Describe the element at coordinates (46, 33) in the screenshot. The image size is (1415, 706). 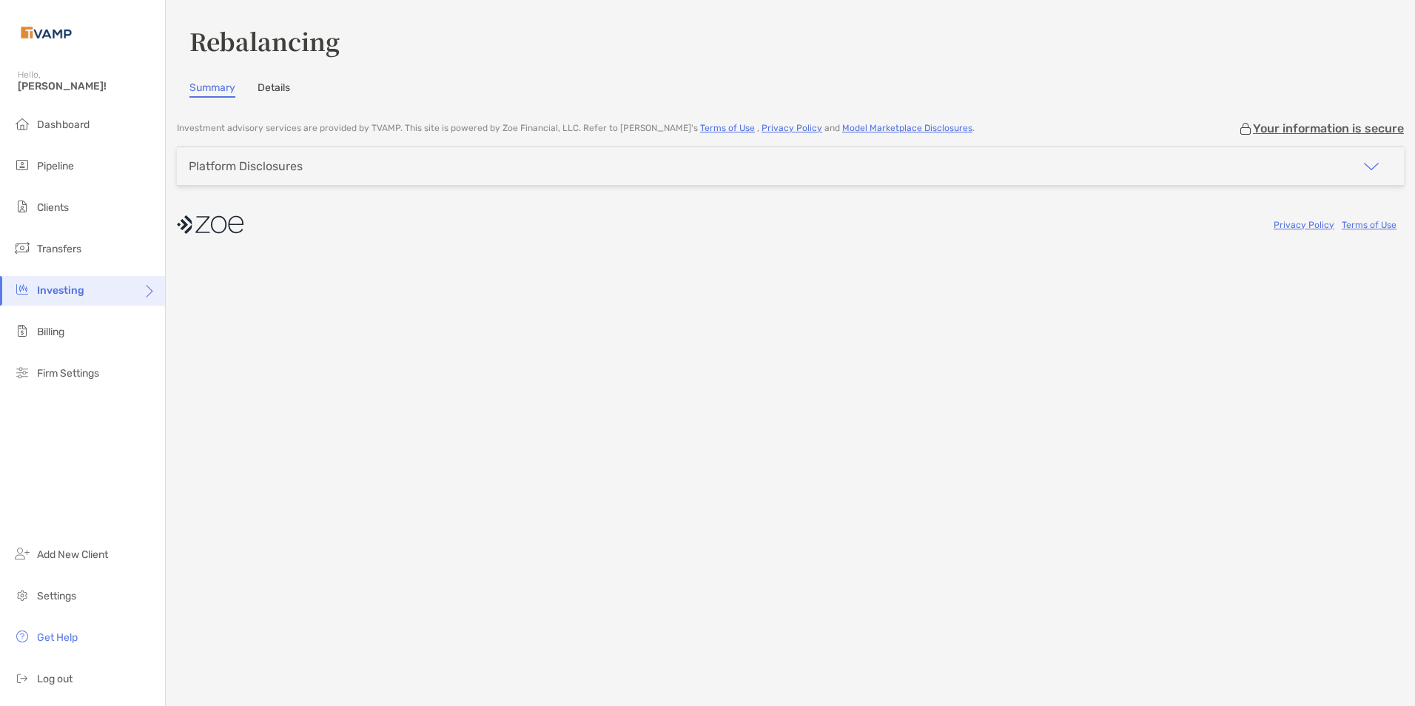
I see `img: Zoe Logo` at that location.